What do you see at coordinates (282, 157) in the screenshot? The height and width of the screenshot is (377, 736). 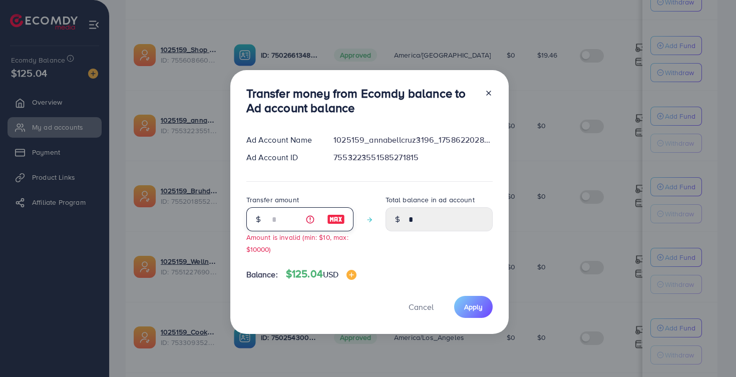 I see `div: Ad Account ID` at bounding box center [282, 157].